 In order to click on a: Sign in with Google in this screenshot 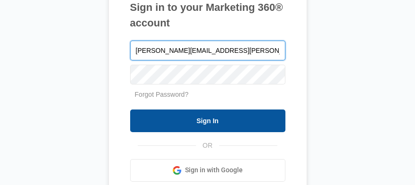, I will do `click(208, 171)`.